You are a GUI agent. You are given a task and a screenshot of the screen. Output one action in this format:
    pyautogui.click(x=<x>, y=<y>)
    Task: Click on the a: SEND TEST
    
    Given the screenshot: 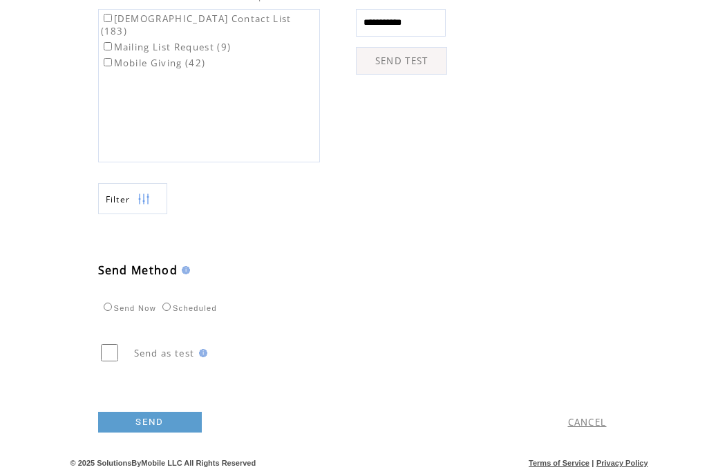 What is the action you would take?
    pyautogui.click(x=401, y=61)
    